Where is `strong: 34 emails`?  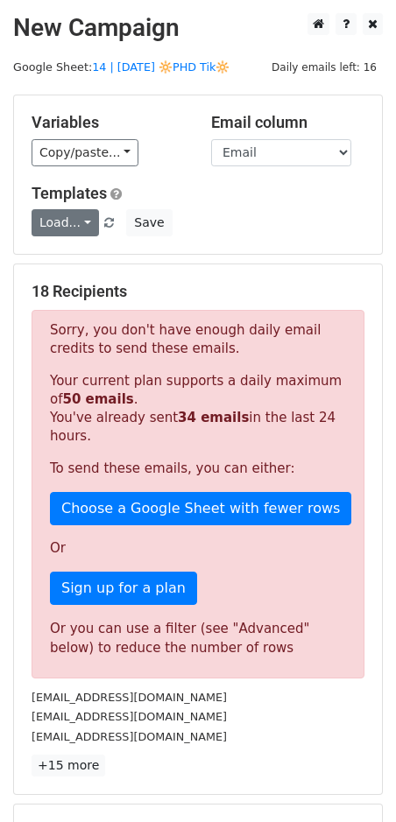
strong: 34 emails is located at coordinates (213, 417).